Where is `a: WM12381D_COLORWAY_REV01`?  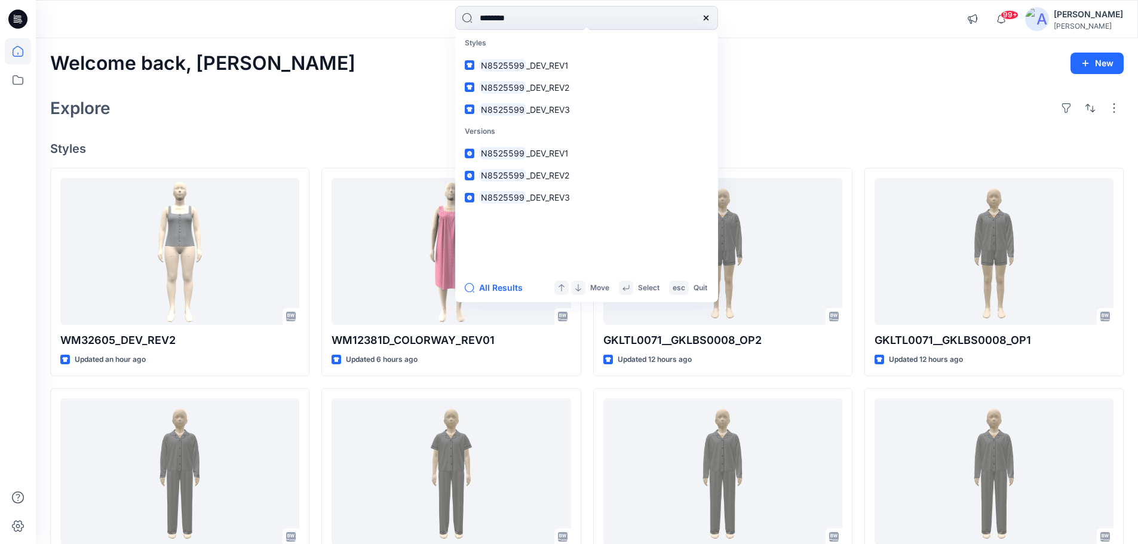 a: WM12381D_COLORWAY_REV01 is located at coordinates (451, 251).